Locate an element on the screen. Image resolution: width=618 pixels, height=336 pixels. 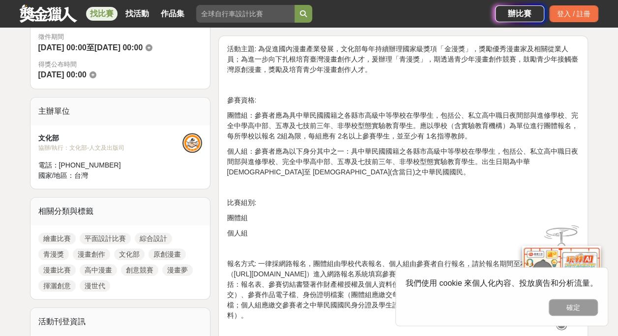
p: 比賽組別: is located at coordinates (403, 202).